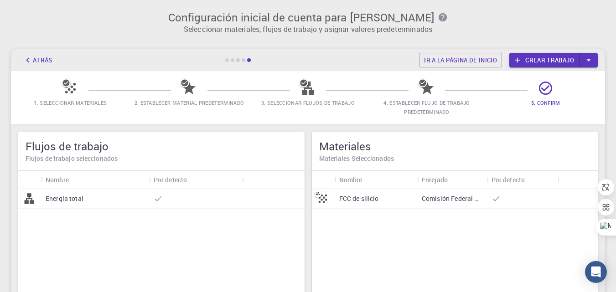  What do you see at coordinates (596, 272) in the screenshot?
I see `div: Abrir Intercom Messenger` at bounding box center [596, 272].